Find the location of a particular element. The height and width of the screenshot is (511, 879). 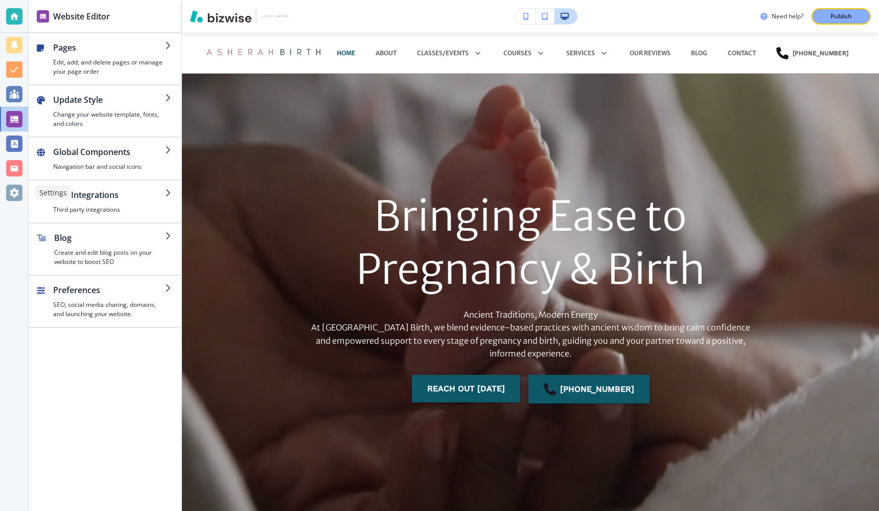

h2: Website Editor is located at coordinates (81, 16).